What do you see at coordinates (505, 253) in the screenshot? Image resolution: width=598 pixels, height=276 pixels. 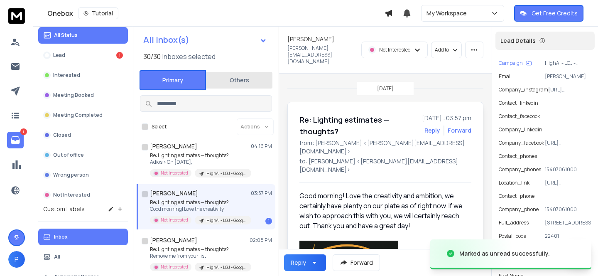 I see `div: Marked as unread successfully.` at bounding box center [505, 253].